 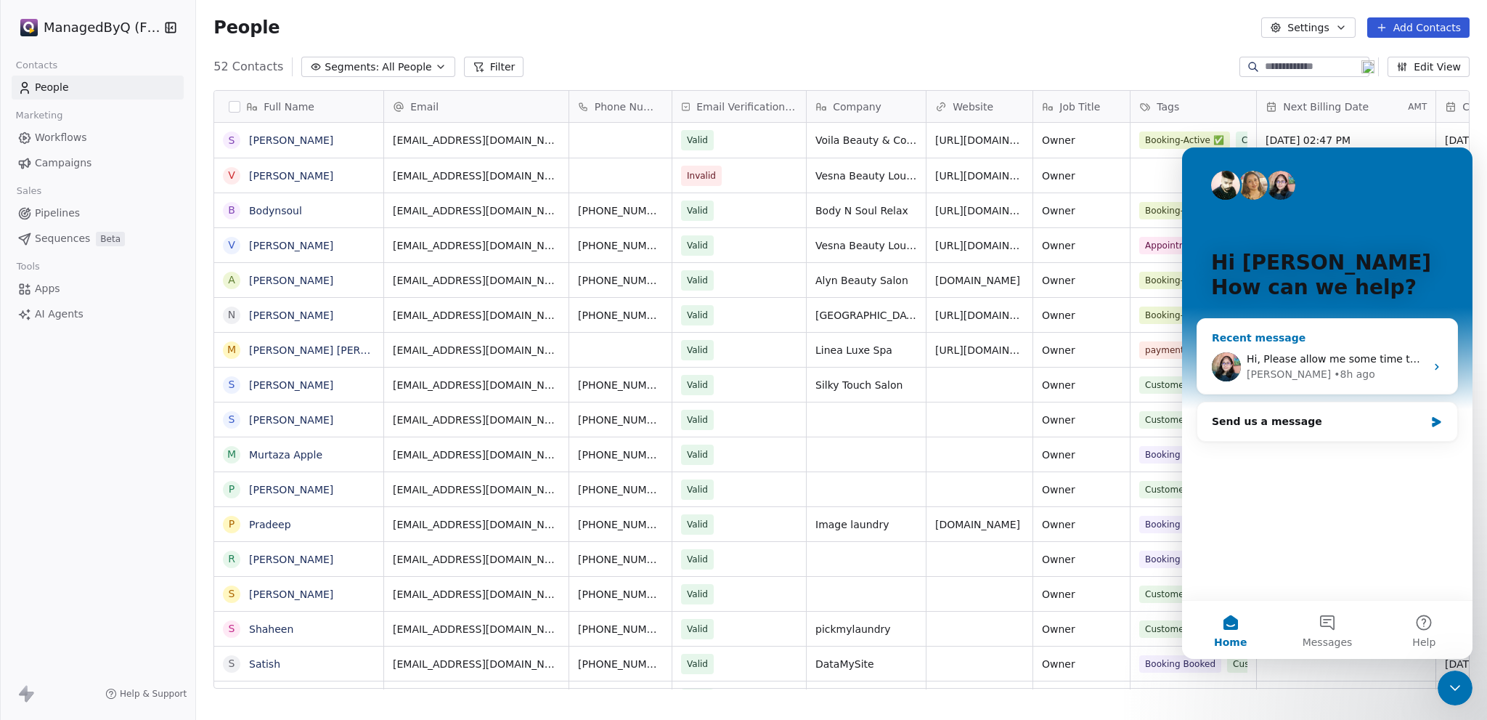 What do you see at coordinates (476, 106) in the screenshot?
I see `div: Email` at bounding box center [476, 106].